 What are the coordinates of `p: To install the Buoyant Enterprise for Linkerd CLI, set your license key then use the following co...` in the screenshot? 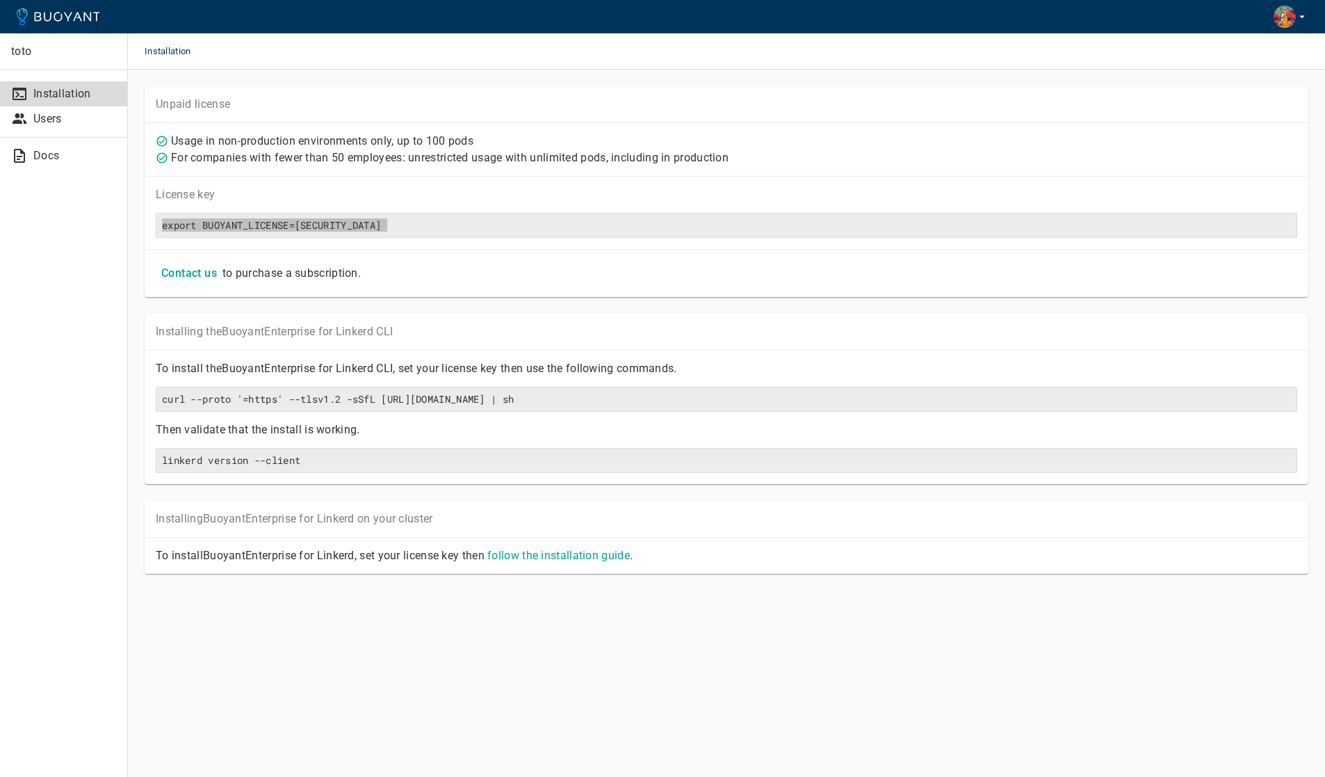 It's located at (727, 368).